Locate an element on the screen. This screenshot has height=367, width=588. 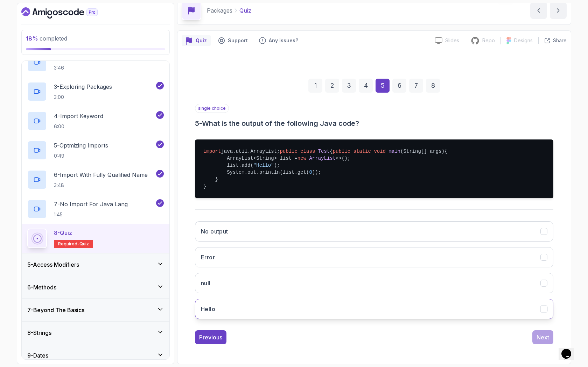
span: main is located at coordinates (394, 151).